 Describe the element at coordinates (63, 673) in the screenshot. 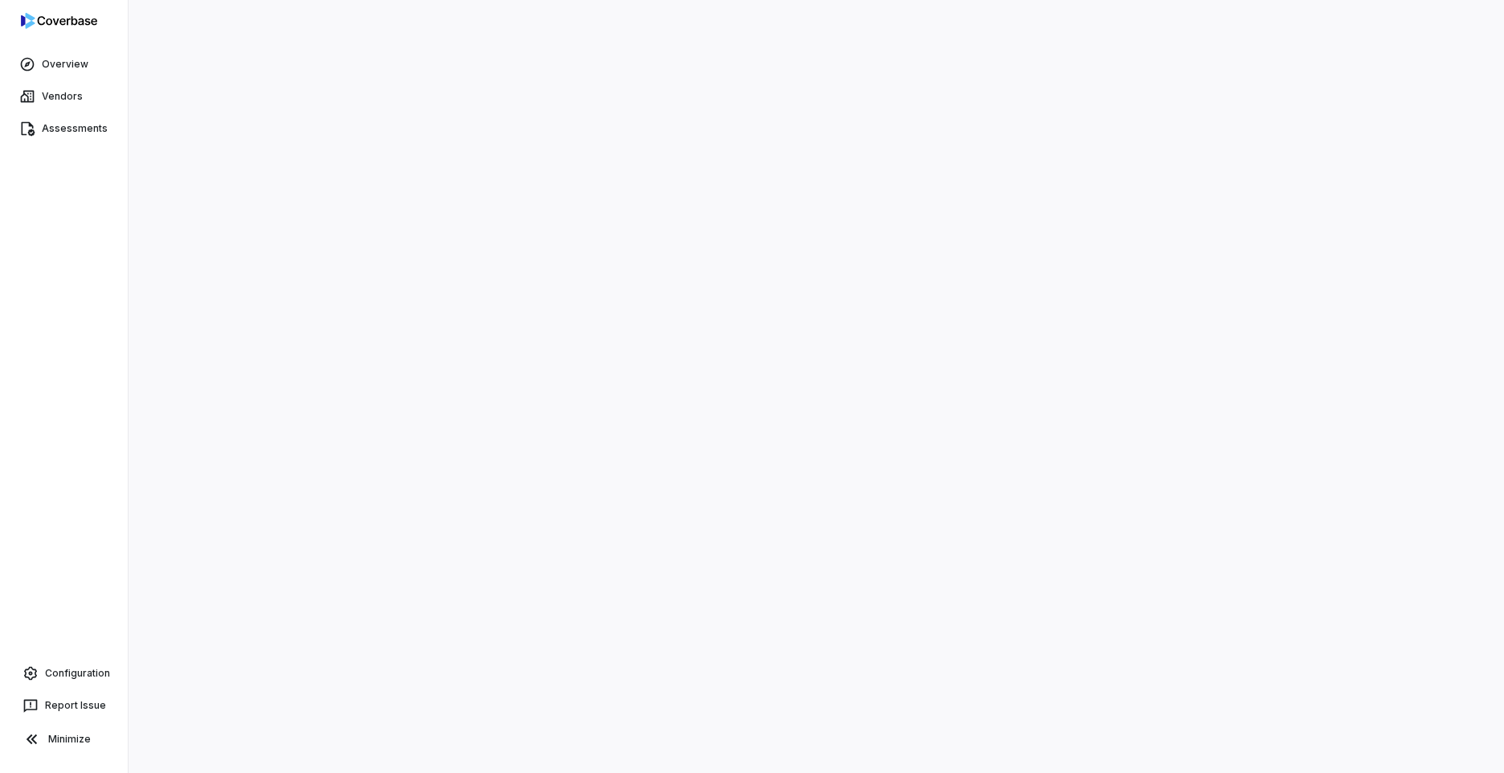

I see `a: Configuration` at that location.